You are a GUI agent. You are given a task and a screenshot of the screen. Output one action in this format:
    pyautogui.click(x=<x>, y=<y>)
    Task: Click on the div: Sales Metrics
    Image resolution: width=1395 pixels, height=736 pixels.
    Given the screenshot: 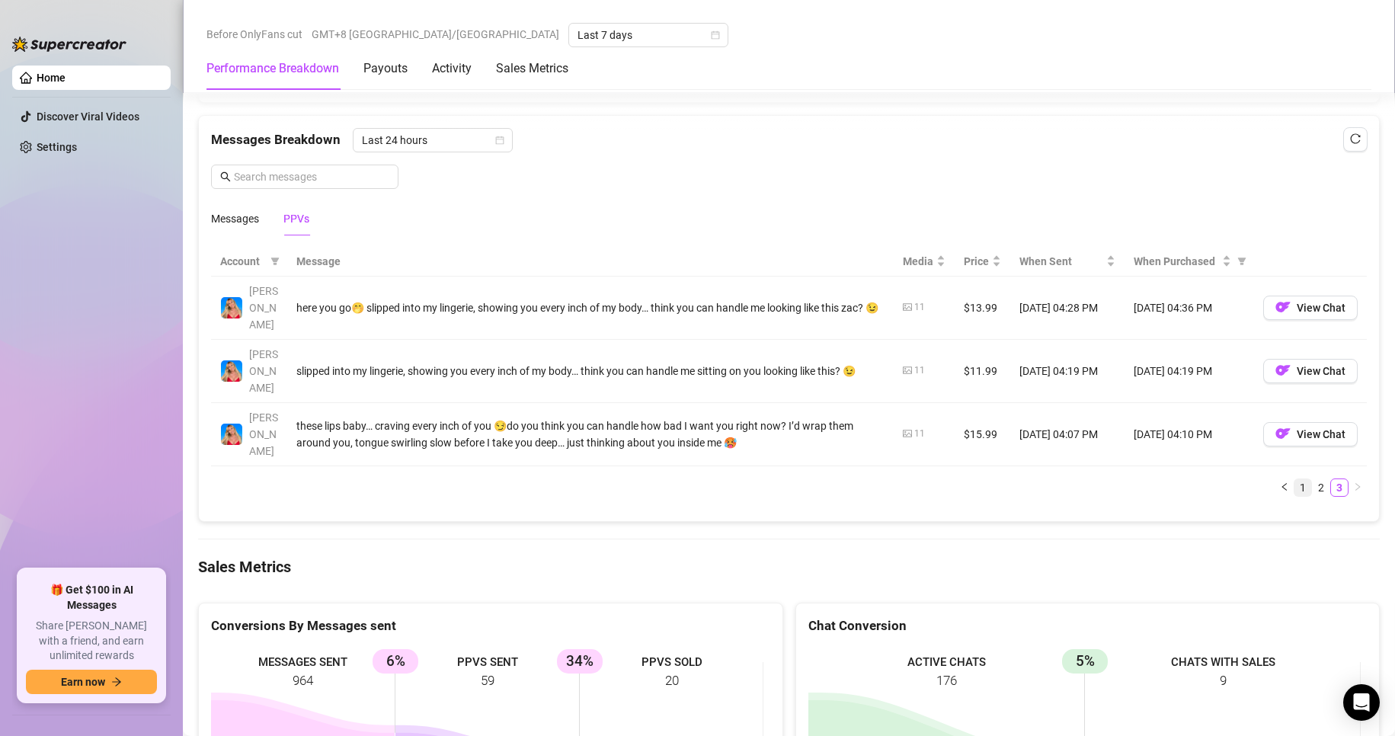 What is the action you would take?
    pyautogui.click(x=532, y=69)
    